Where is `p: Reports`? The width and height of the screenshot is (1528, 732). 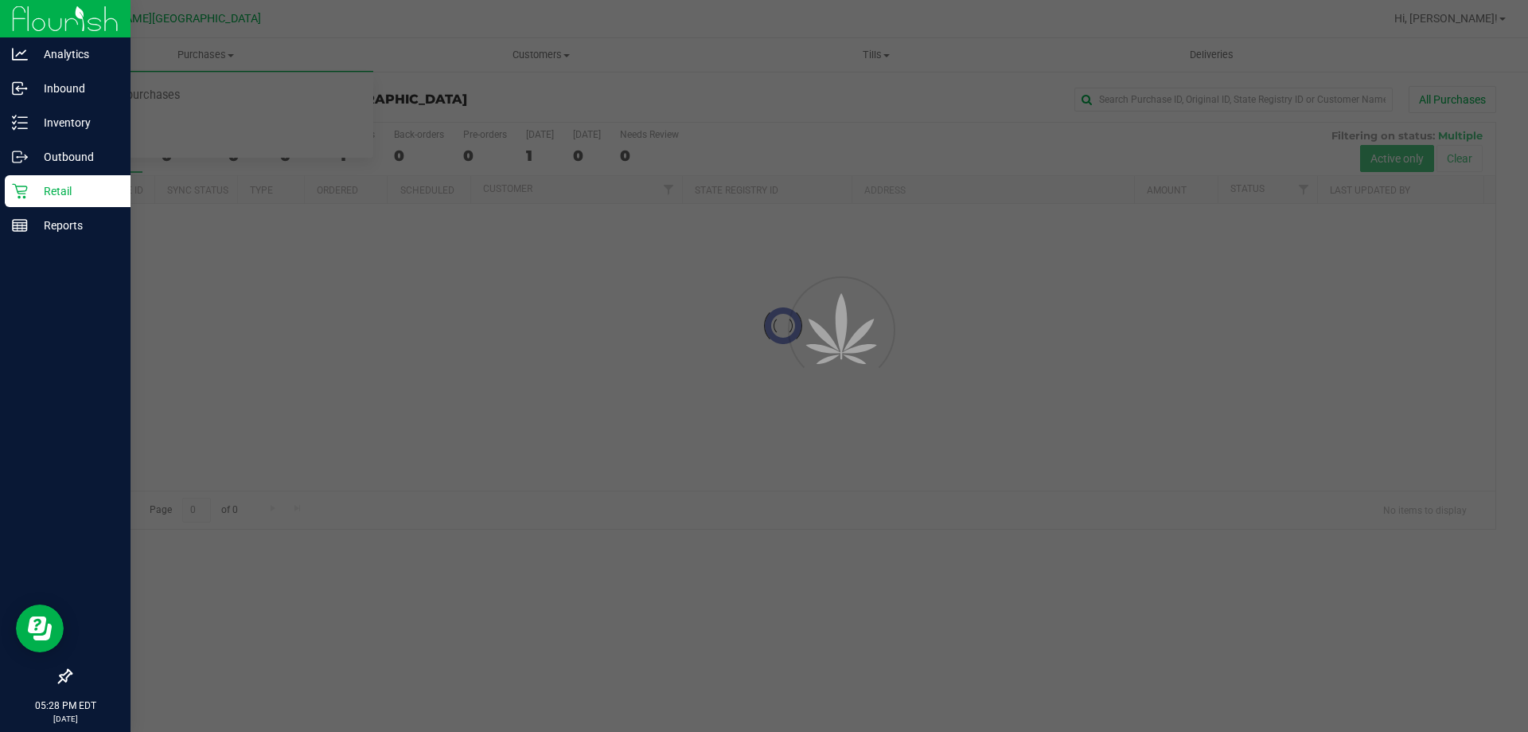 p: Reports is located at coordinates (76, 225).